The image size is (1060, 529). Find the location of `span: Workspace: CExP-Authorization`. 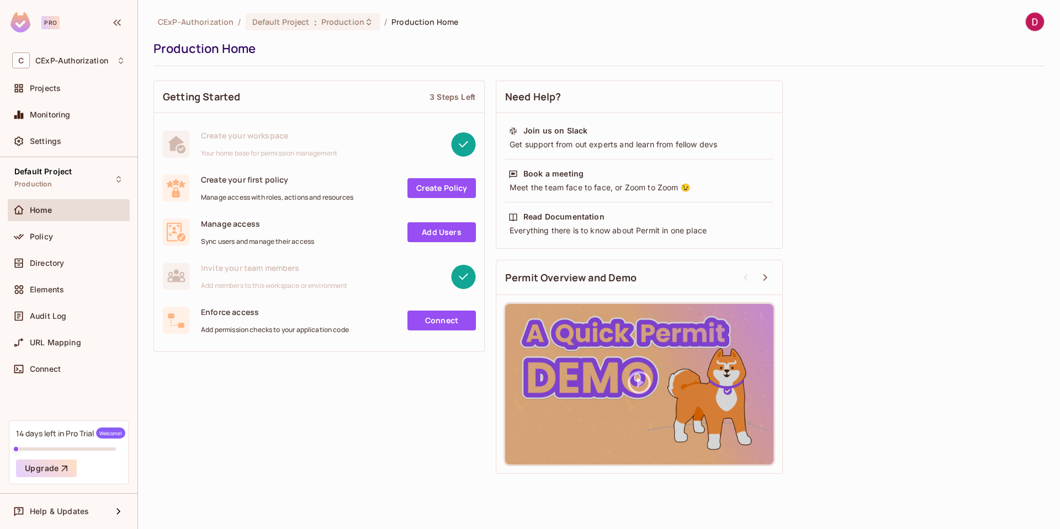

span: Workspace: CExP-Authorization is located at coordinates (72, 61).